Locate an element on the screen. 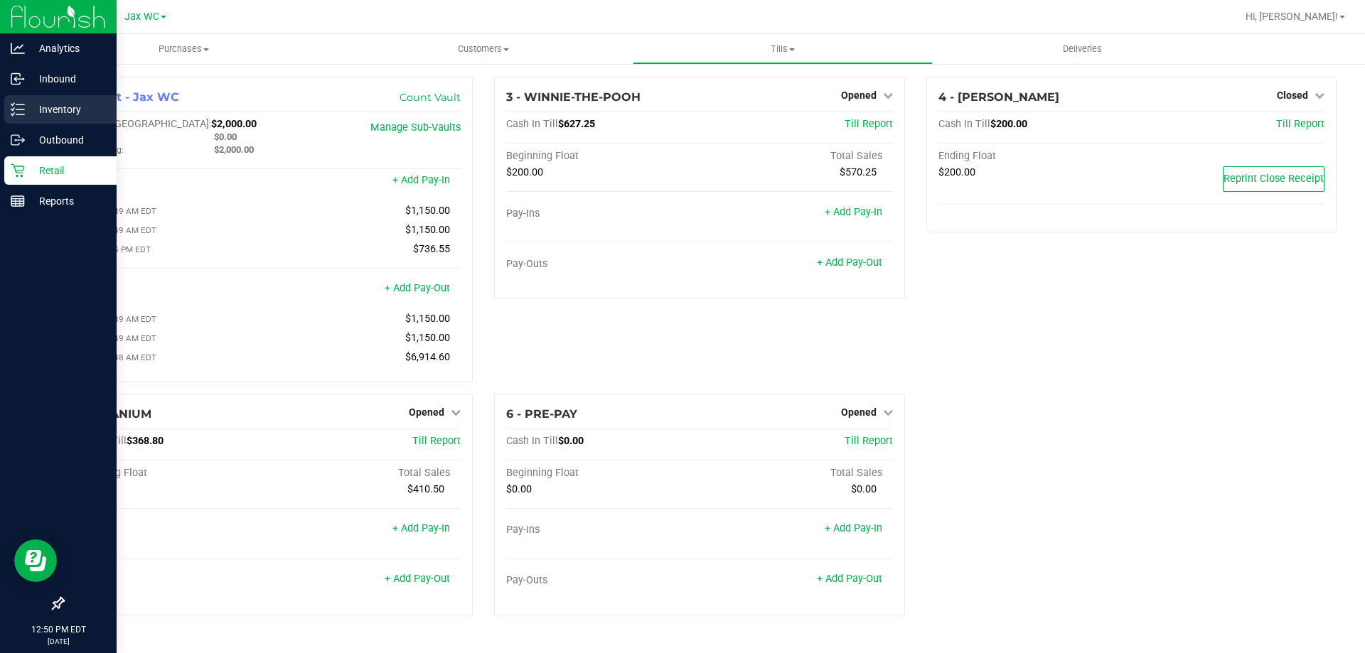 This screenshot has width=1365, height=653. span: Reprint Close Receipt is located at coordinates (1273, 178).